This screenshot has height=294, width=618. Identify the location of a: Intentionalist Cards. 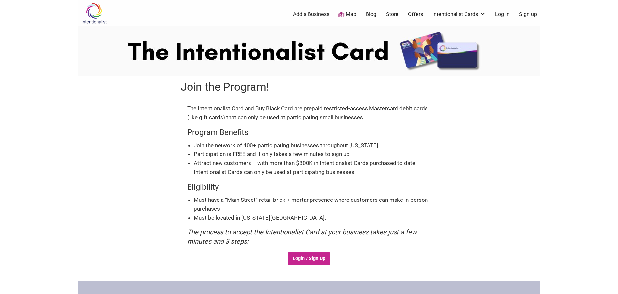
(459, 14).